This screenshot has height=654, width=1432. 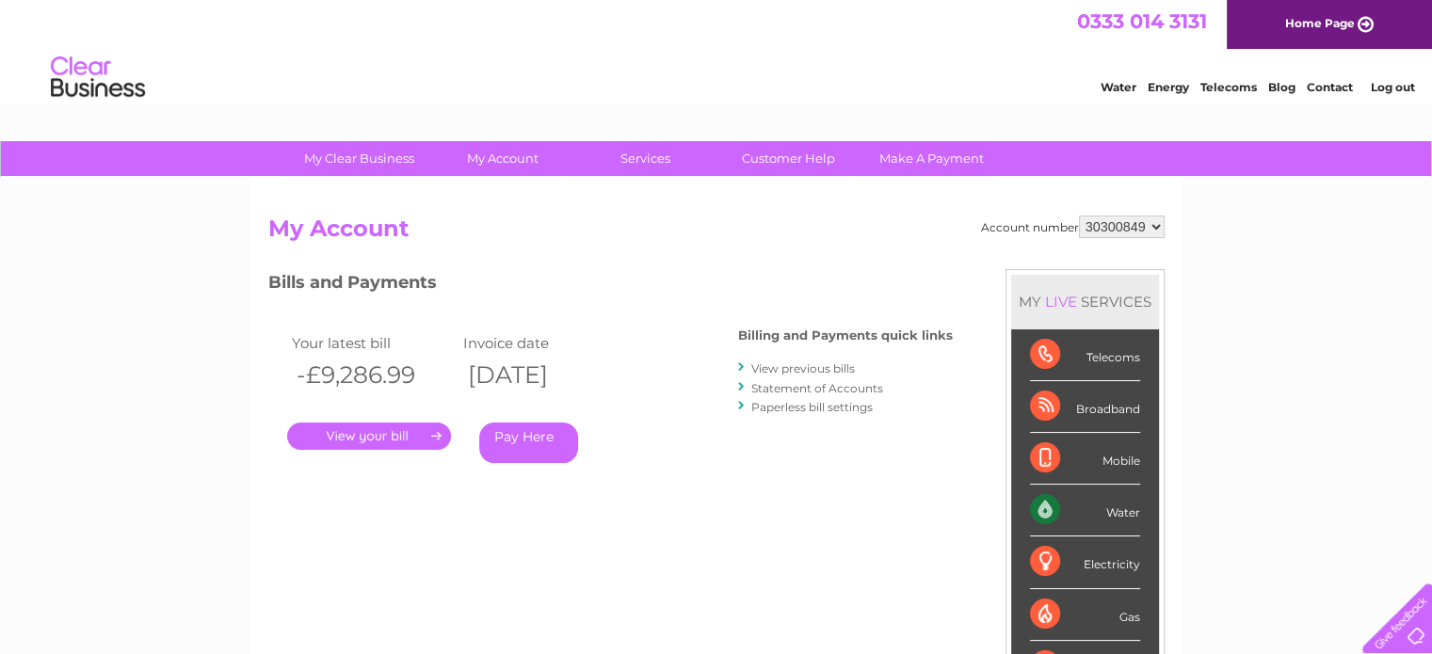 What do you see at coordinates (845, 335) in the screenshot?
I see `h4: Billing and Payments quick links` at bounding box center [845, 335].